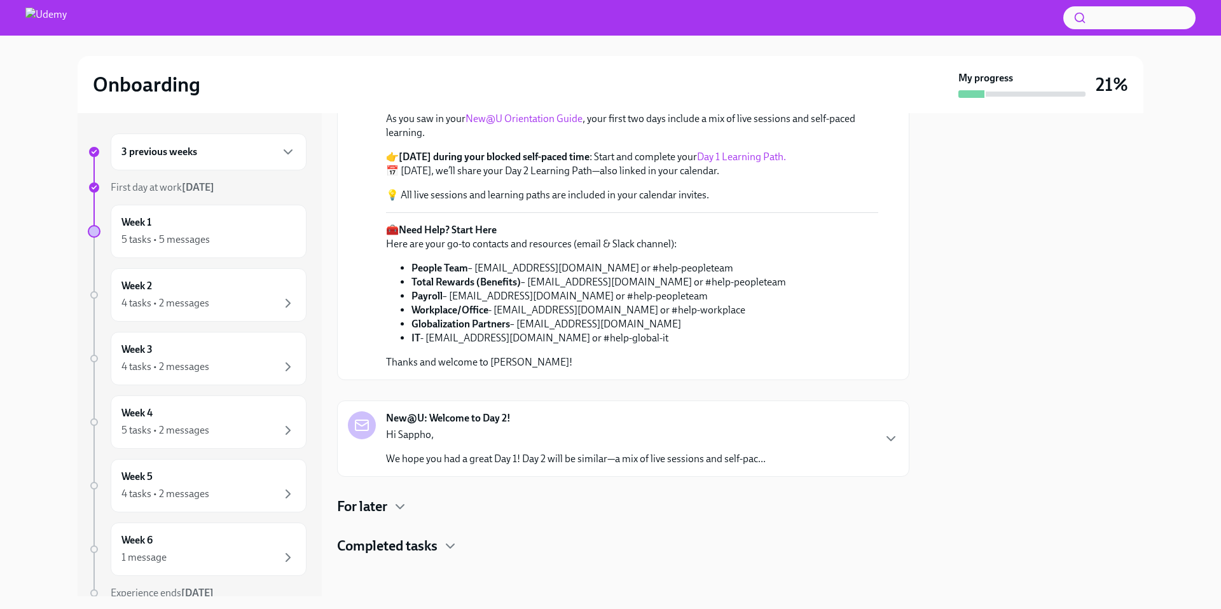  Describe the element at coordinates (162, 187) in the screenshot. I see `span: First day at work` at that location.